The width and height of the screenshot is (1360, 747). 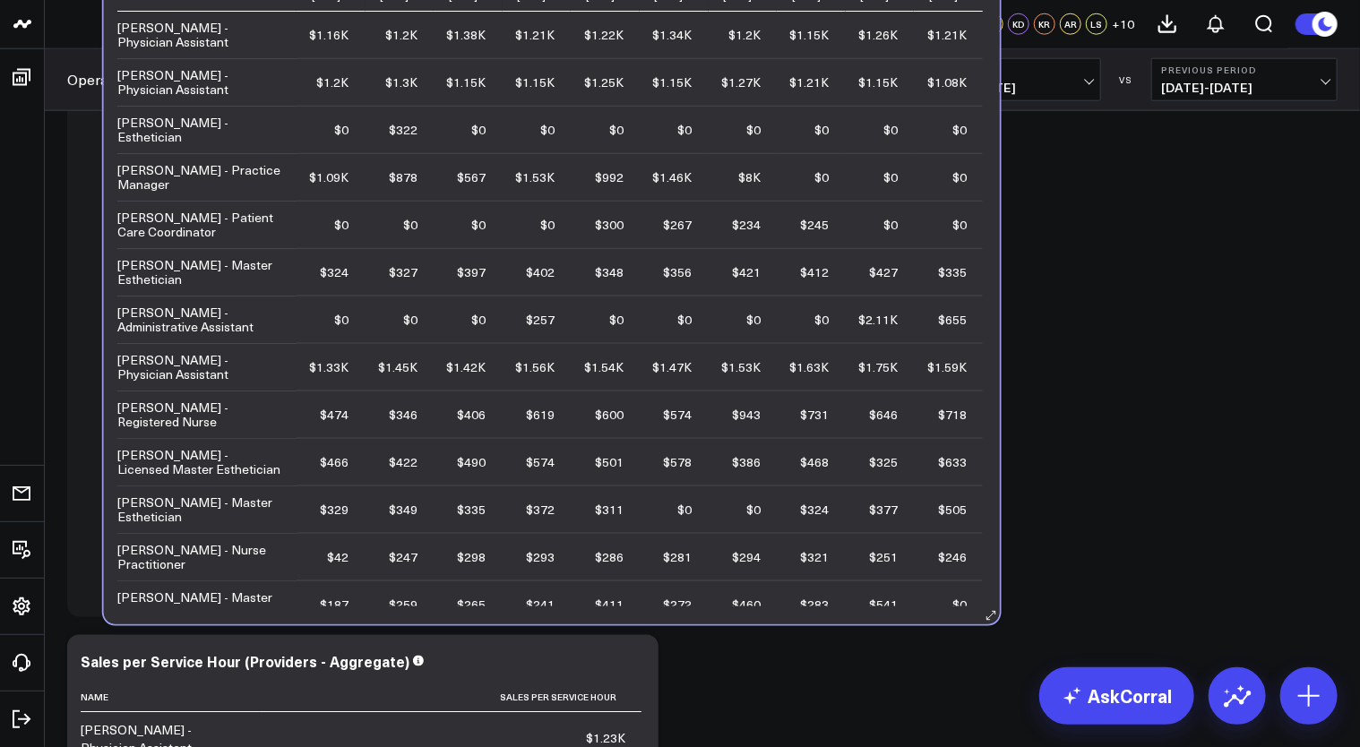 I want to click on div: $600, so click(x=609, y=415).